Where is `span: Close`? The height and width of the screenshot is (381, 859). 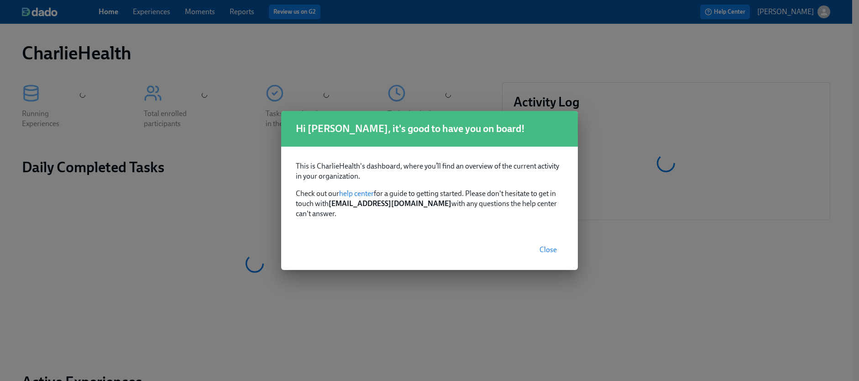 span: Close is located at coordinates (548, 250).